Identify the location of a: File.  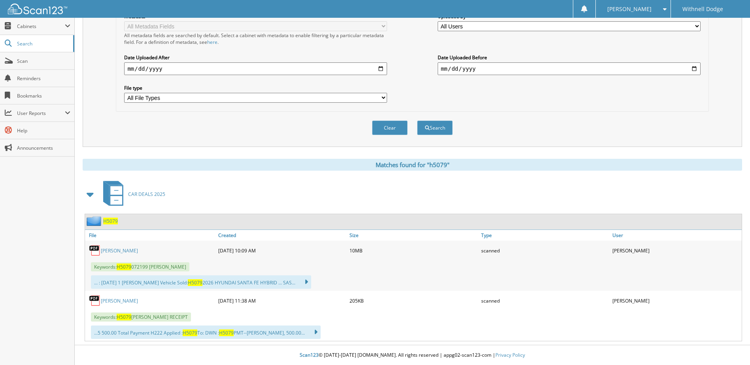
(151, 235).